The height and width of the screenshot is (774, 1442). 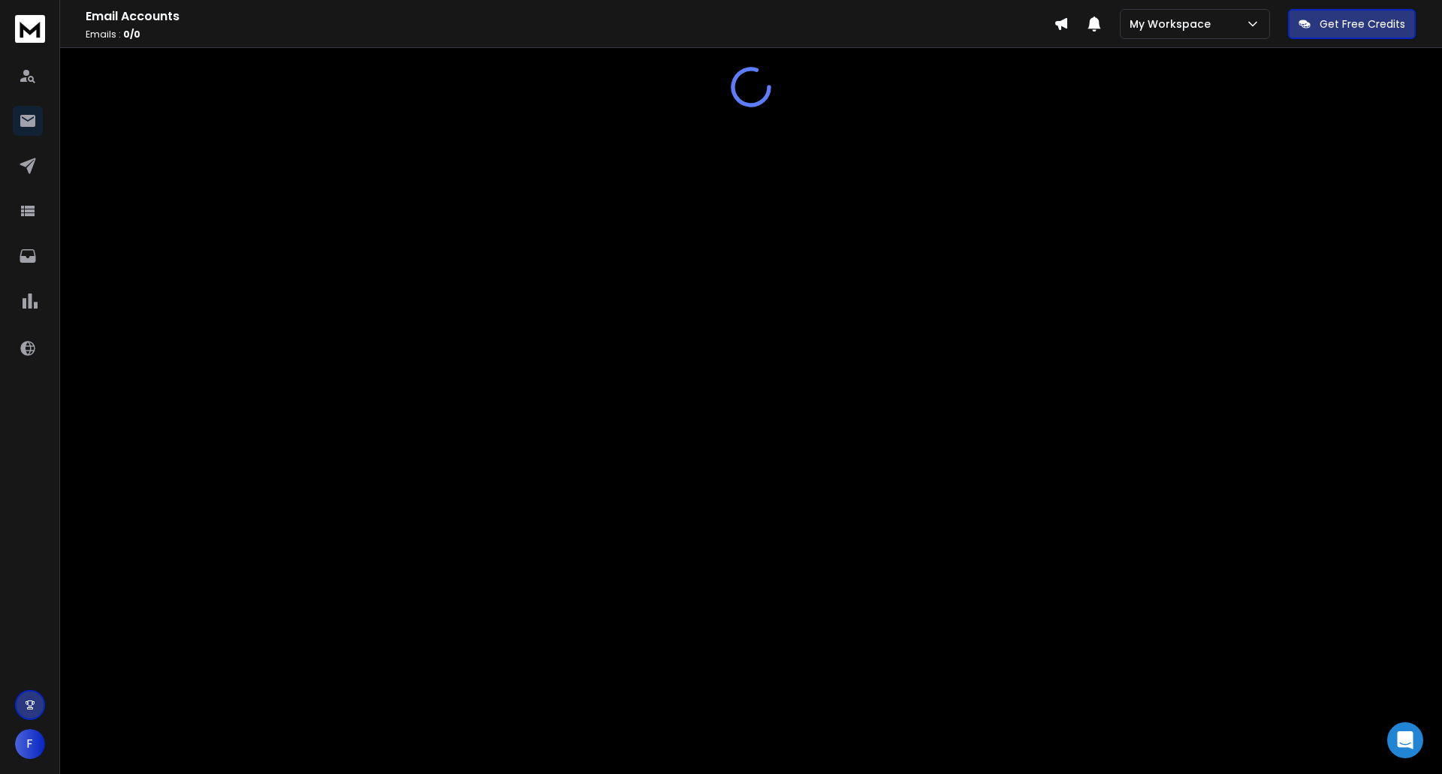 What do you see at coordinates (1362, 24) in the screenshot?
I see `p: Get Free Credits` at bounding box center [1362, 24].